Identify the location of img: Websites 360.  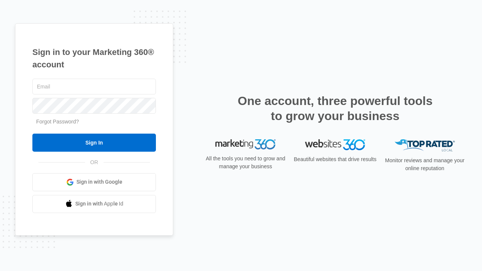
(335, 145).